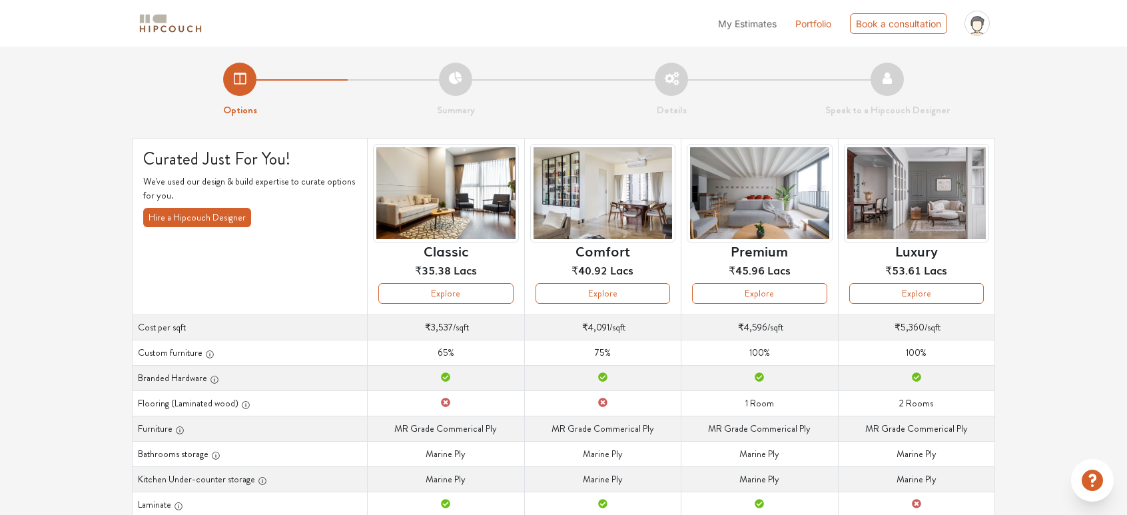 This screenshot has height=515, width=1127. I want to click on span: logo-horizontal.svg, so click(171, 23).